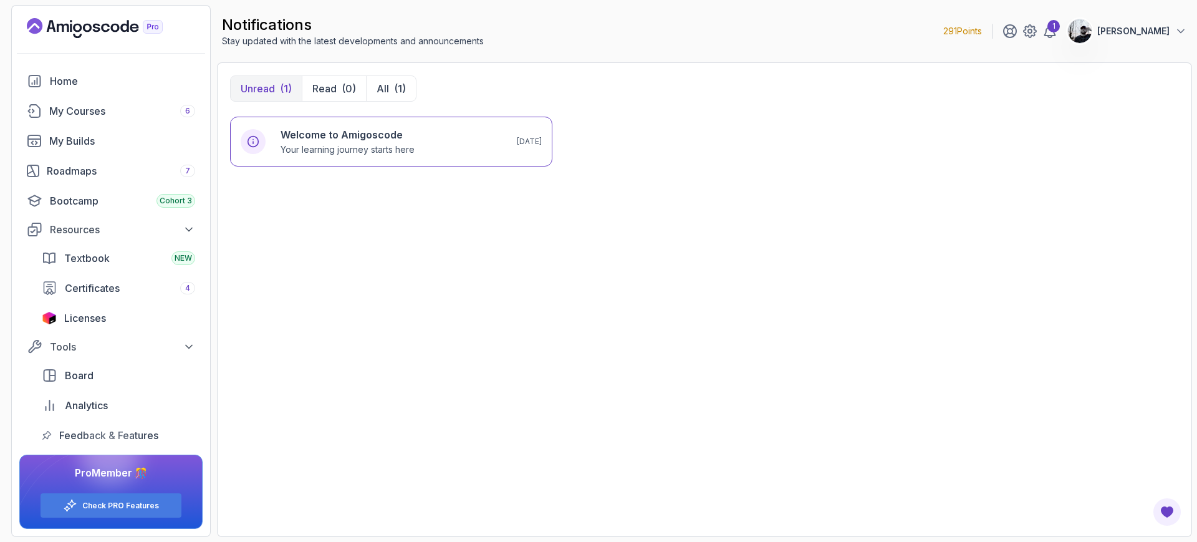 This screenshot has width=1197, height=542. What do you see at coordinates (86, 405) in the screenshot?
I see `span: Analytics` at bounding box center [86, 405].